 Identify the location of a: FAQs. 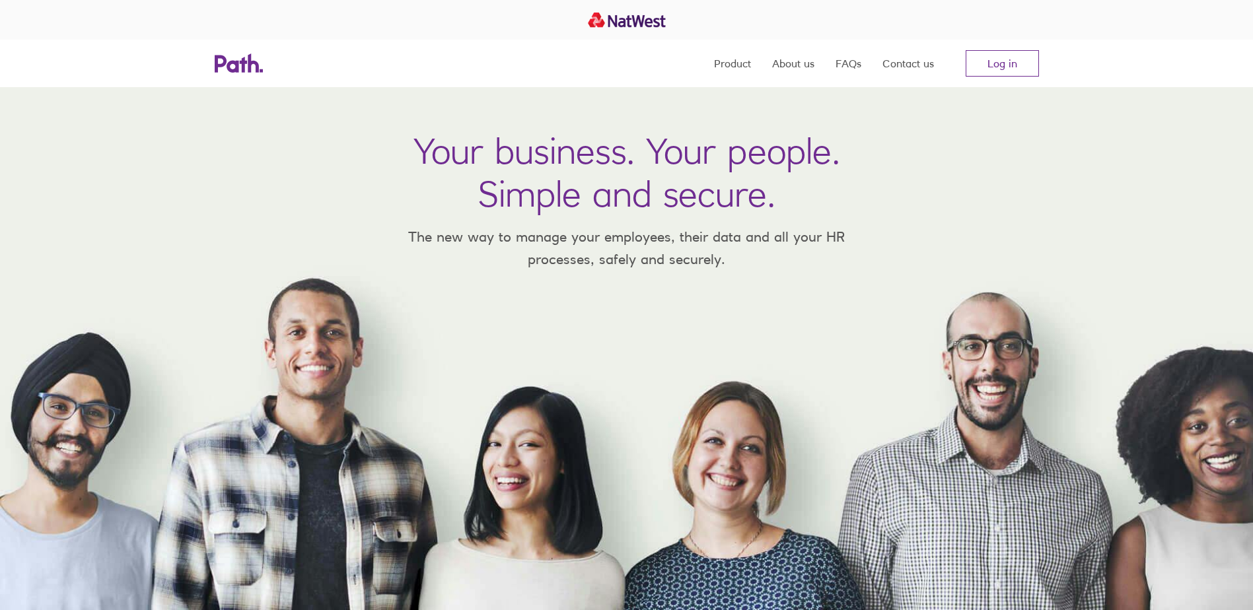
(848, 63).